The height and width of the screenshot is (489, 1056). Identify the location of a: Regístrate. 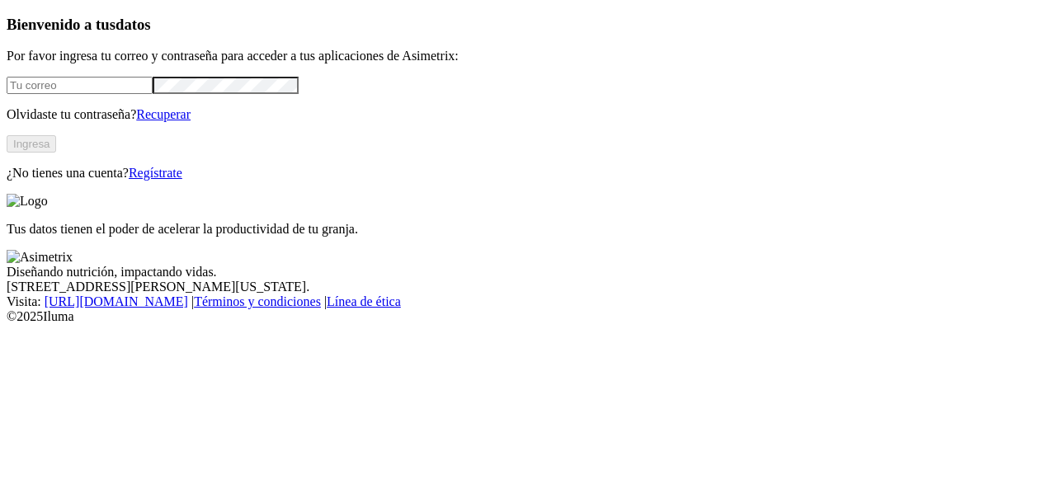
(155, 172).